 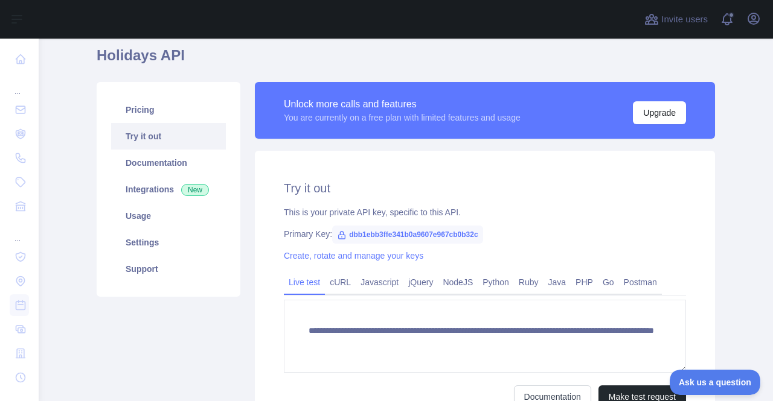 What do you see at coordinates (168, 190) in the screenshot?
I see `a: Integrations New` at bounding box center [168, 190].